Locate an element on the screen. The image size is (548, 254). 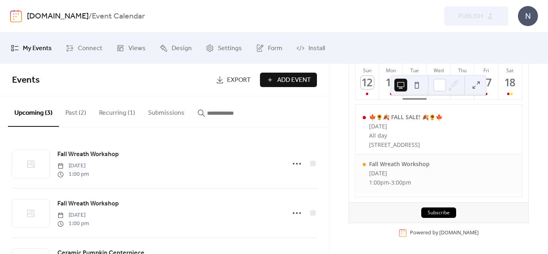
button: Upcoming (3) is located at coordinates (33, 112).